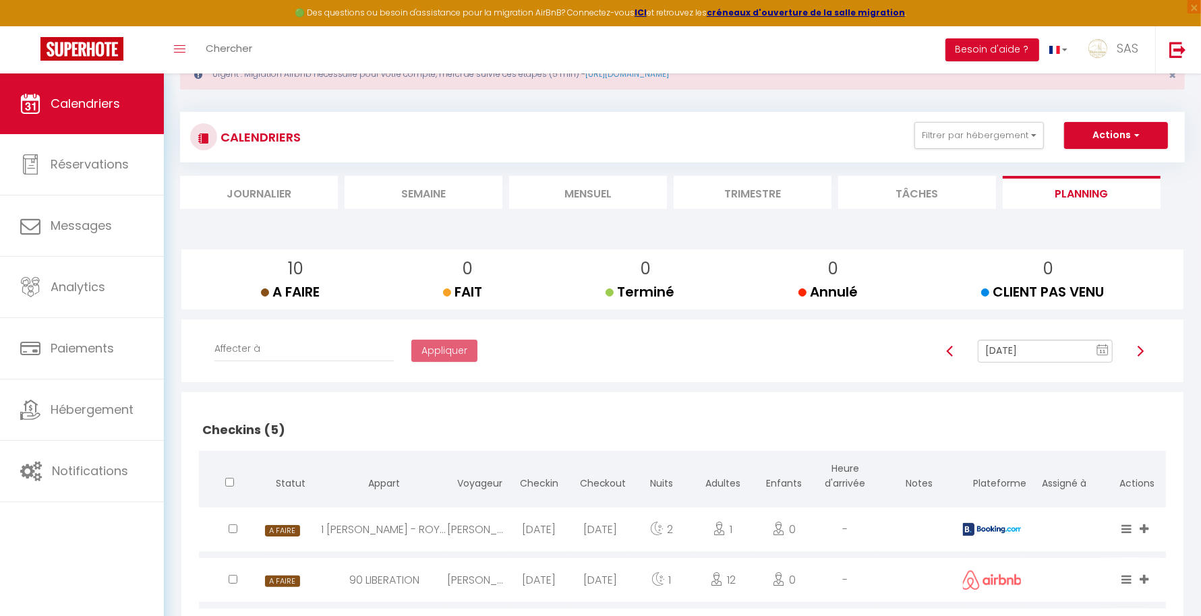  I want to click on th: Actions, so click(1137, 478).